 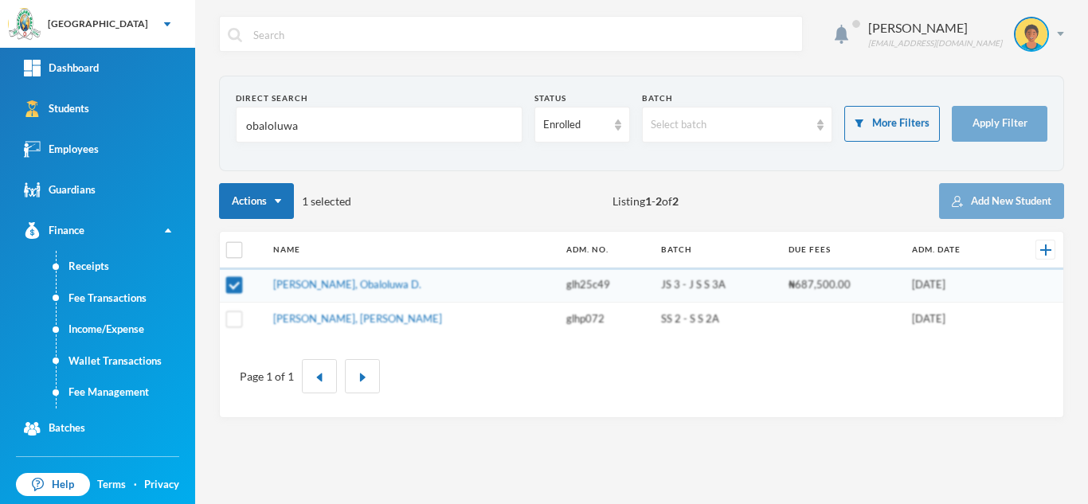 What do you see at coordinates (606, 319) in the screenshot?
I see `td: glhp072` at bounding box center [606, 319].